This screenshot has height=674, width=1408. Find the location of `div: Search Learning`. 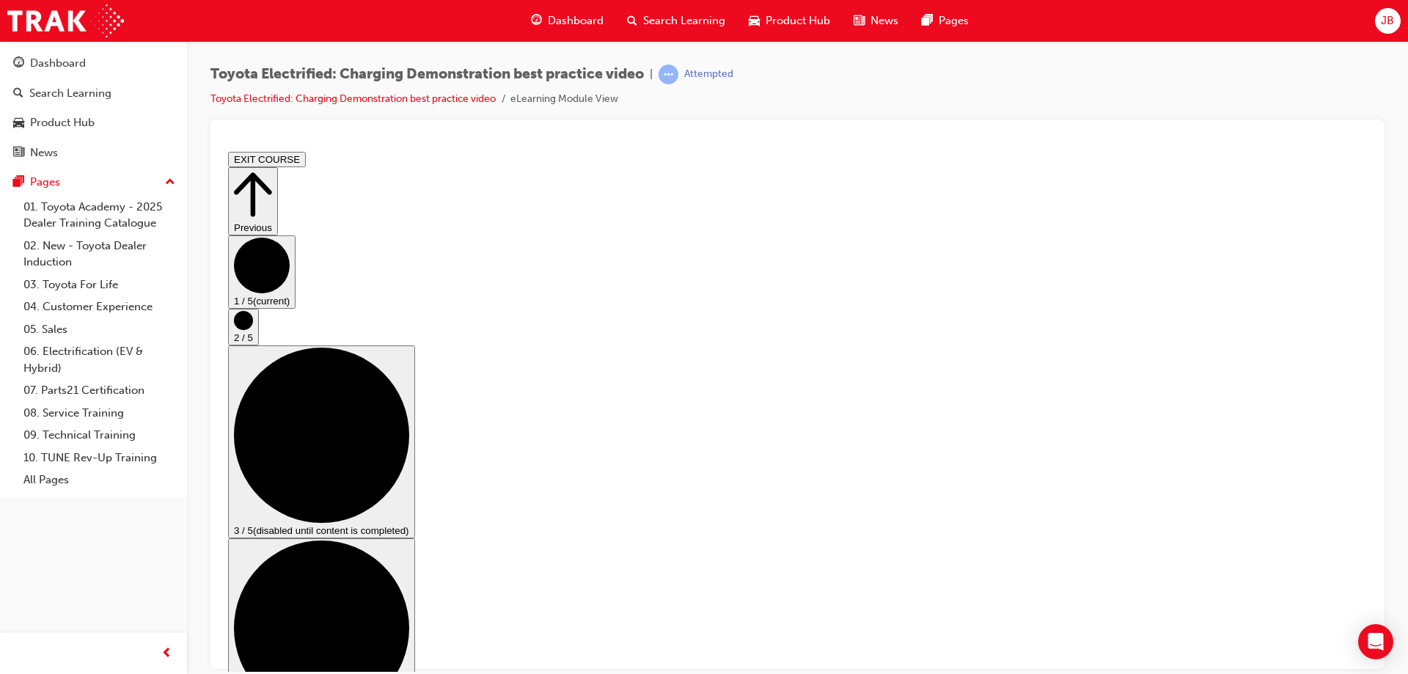

div: Search Learning is located at coordinates (70, 93).